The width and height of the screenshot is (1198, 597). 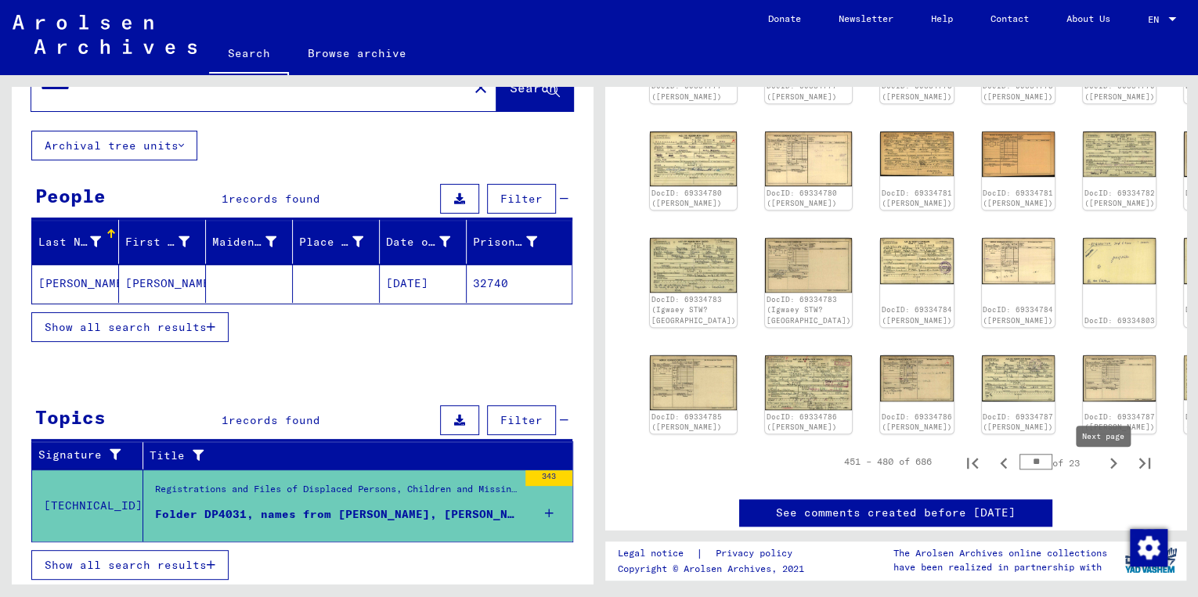 What do you see at coordinates (249, 242) in the screenshot?
I see `mat-header-cell: Maiden Name` at bounding box center [249, 242].